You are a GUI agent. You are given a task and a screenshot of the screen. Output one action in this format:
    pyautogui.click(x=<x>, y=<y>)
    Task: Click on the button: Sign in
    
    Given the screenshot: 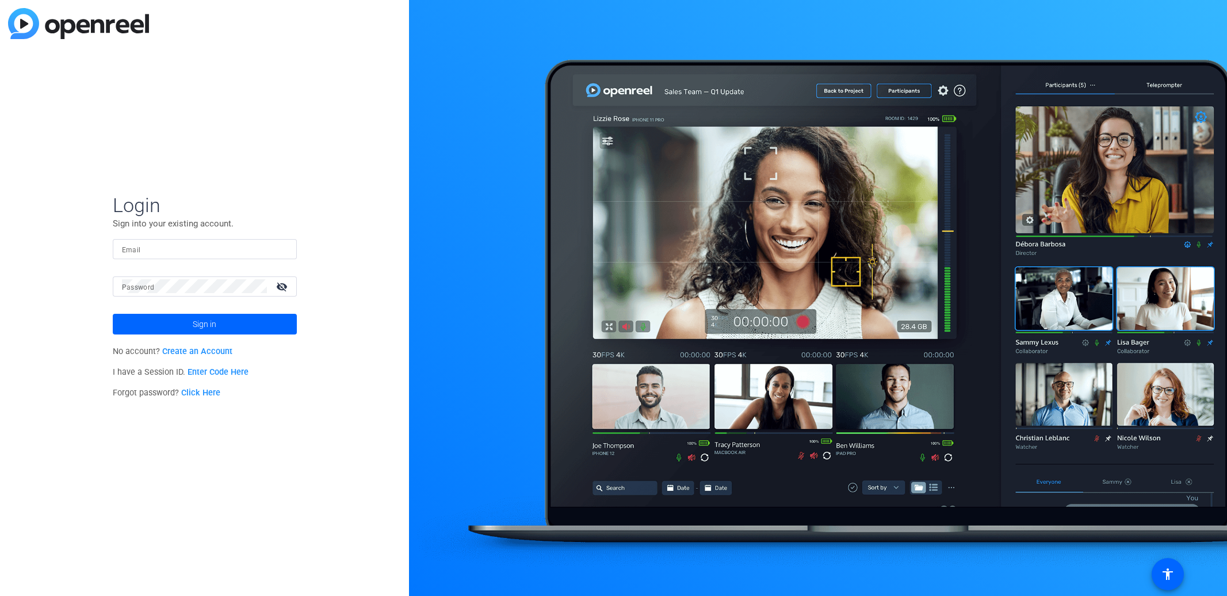 What is the action you would take?
    pyautogui.click(x=205, y=324)
    